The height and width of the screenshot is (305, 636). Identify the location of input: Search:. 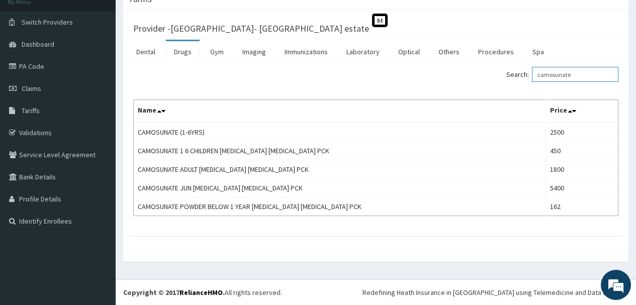
(575, 74).